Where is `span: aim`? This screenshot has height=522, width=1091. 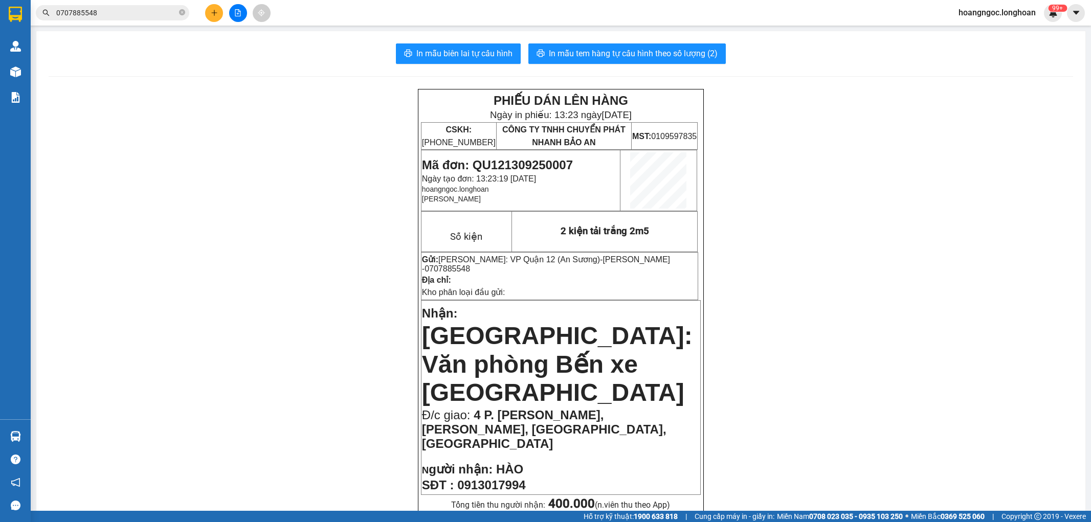
span: aim is located at coordinates (261, 13).